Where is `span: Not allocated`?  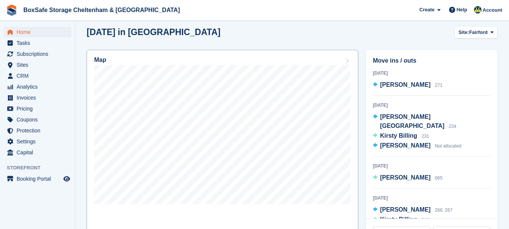
span: Not allocated is located at coordinates (448, 146).